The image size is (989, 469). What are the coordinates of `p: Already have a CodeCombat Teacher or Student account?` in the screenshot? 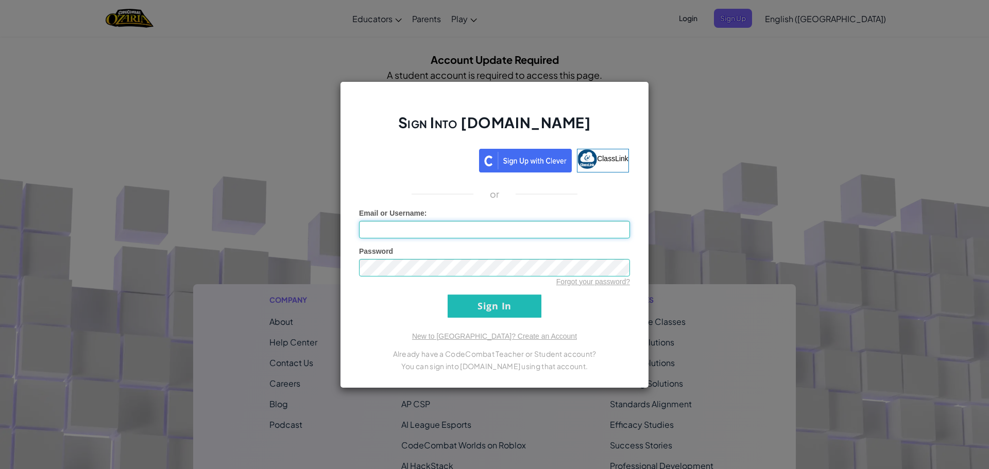 It's located at (495, 354).